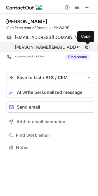 This screenshot has width=98, height=196. Describe the element at coordinates (50, 78) in the screenshot. I see `div: Save to List / ATS / CRM` at that location.